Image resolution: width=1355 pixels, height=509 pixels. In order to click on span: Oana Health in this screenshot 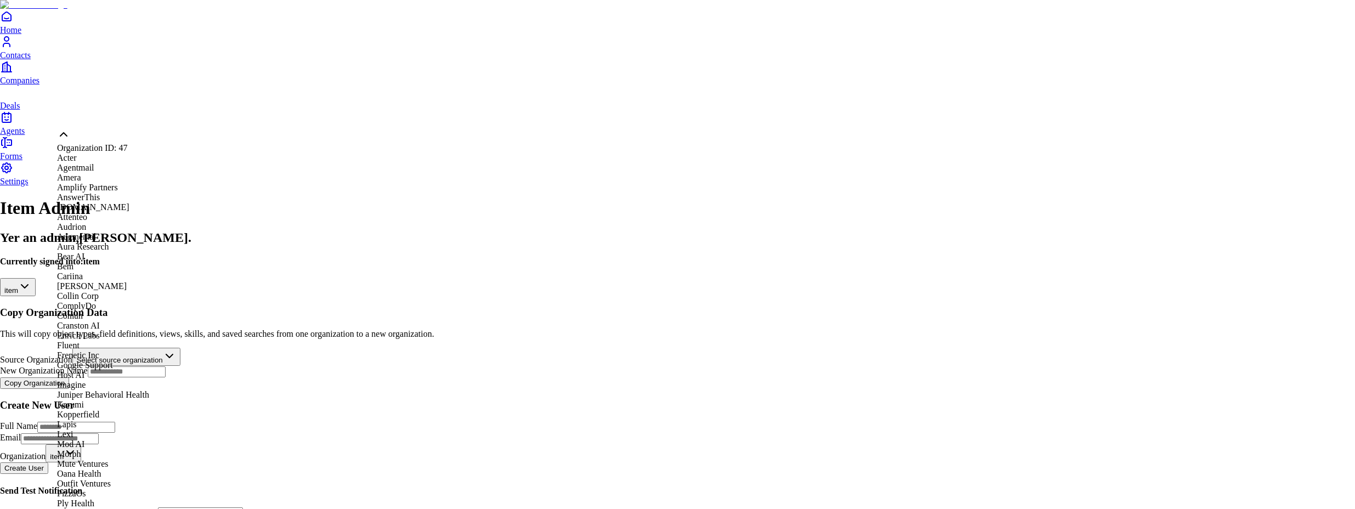, I will do `click(79, 473)`.